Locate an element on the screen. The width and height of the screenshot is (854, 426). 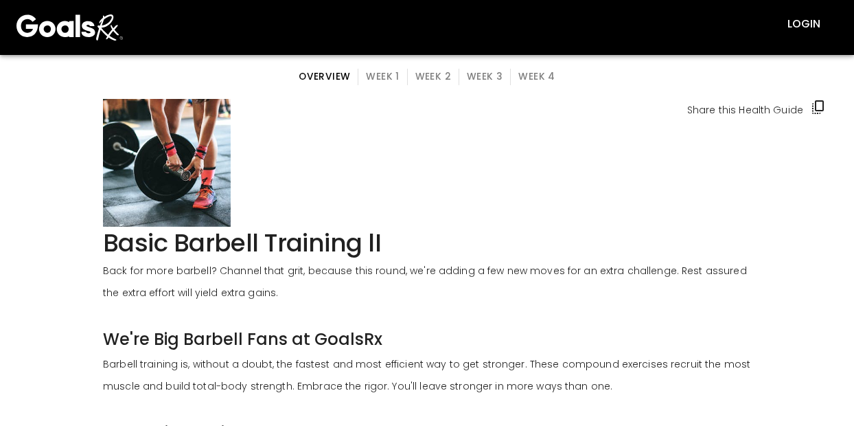
img: f06ba9d2-f639-4c3a-a778-ec80e31b0ebb_victor-freitas-KIzBvHNe7hY-unsplash.jpg is located at coordinates (167, 163).